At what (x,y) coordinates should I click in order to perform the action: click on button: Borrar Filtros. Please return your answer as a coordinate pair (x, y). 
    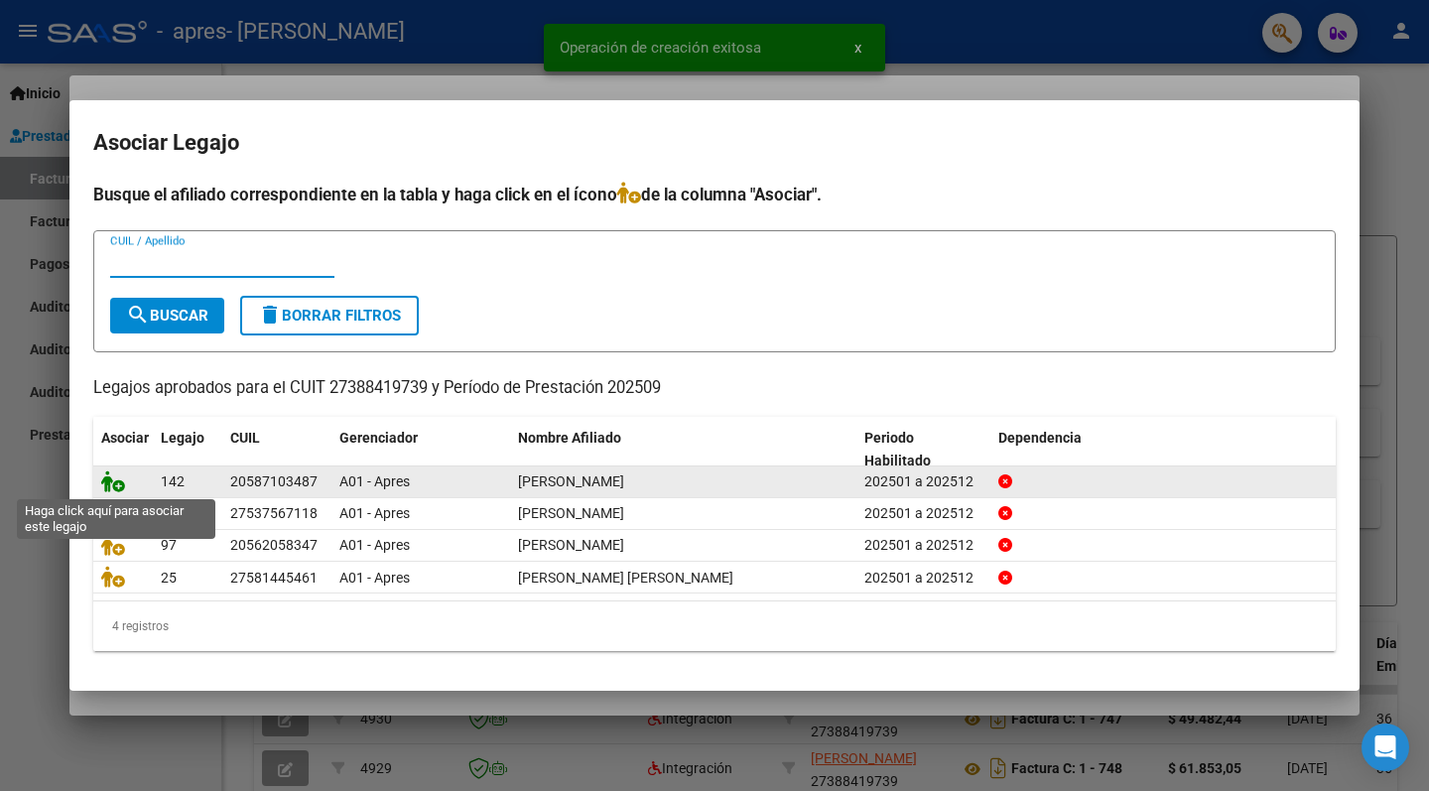
    Looking at the image, I should click on (330, 316).